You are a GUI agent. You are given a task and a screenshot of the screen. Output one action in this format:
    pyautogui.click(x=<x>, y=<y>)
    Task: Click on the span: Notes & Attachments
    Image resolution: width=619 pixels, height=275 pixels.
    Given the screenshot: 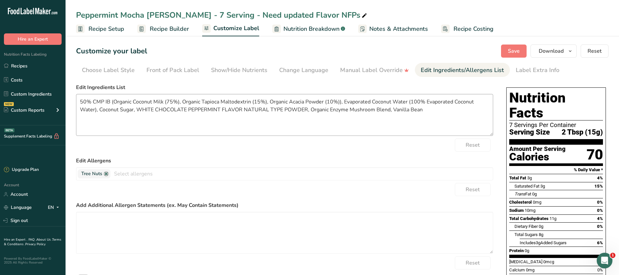 What is the action you would take?
    pyautogui.click(x=399, y=29)
    